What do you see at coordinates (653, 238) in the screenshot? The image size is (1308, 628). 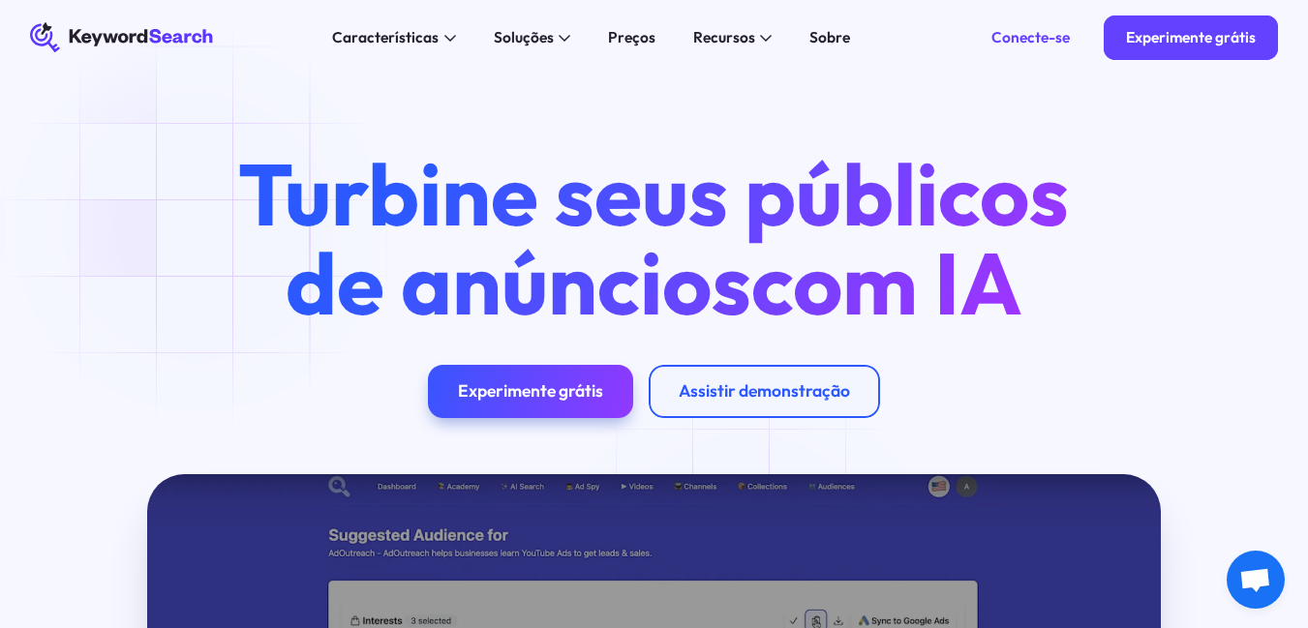 I see `font: Turbine seus públicos de anúncios` at bounding box center [653, 238].